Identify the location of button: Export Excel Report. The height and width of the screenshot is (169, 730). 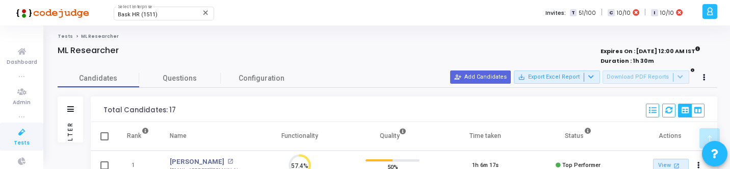
(556, 77).